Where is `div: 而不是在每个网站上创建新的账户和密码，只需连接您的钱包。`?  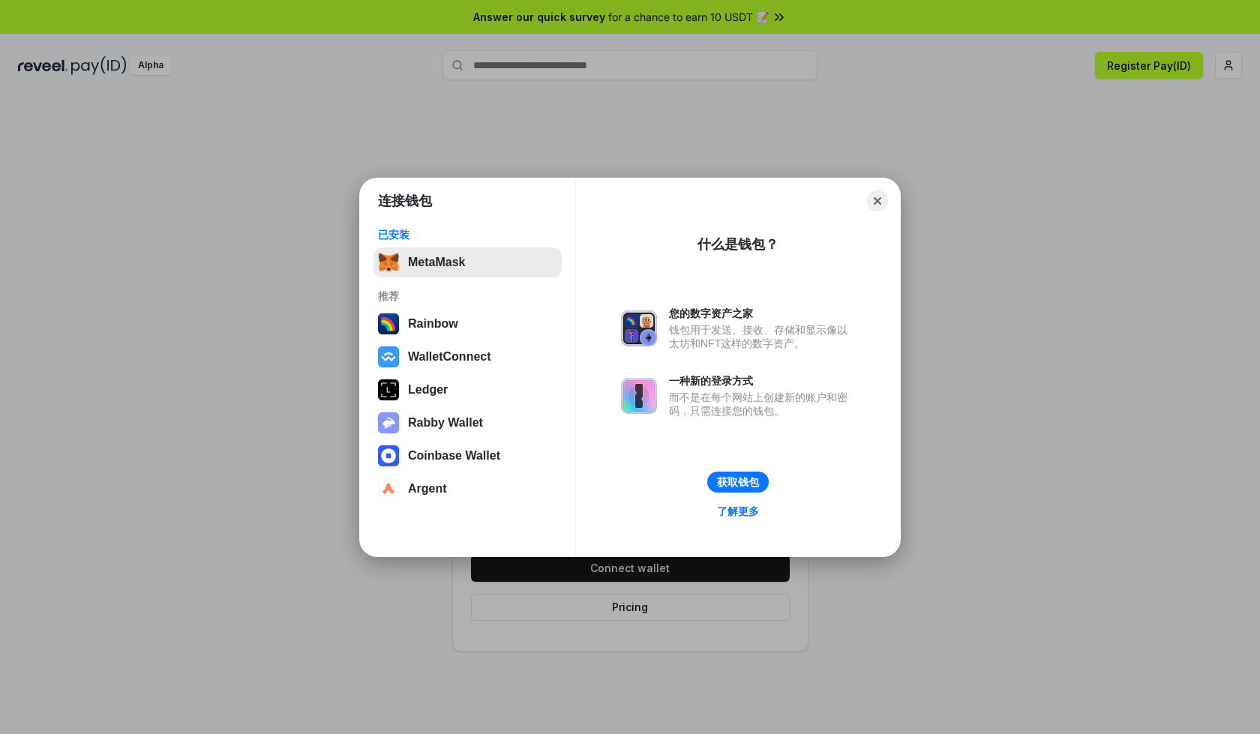
div: 而不是在每个网站上创建新的账户和密码，只需连接您的钱包。 is located at coordinates (762, 404).